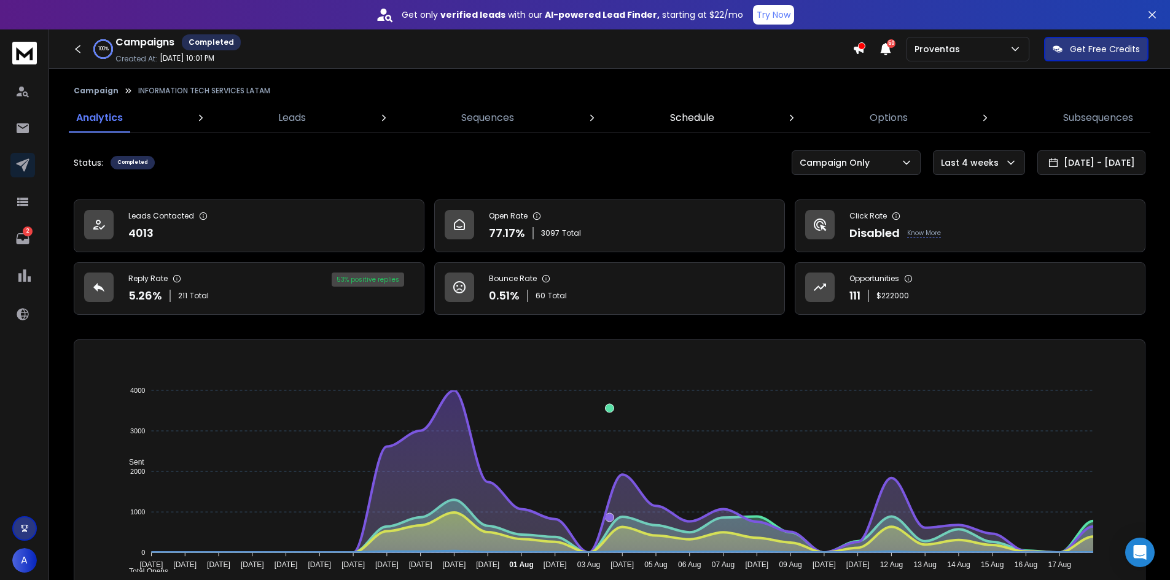 The height and width of the screenshot is (580, 1170). What do you see at coordinates (204, 91) in the screenshot?
I see `p: INFORMATION TECH SERVICES LATAM` at bounding box center [204, 91].